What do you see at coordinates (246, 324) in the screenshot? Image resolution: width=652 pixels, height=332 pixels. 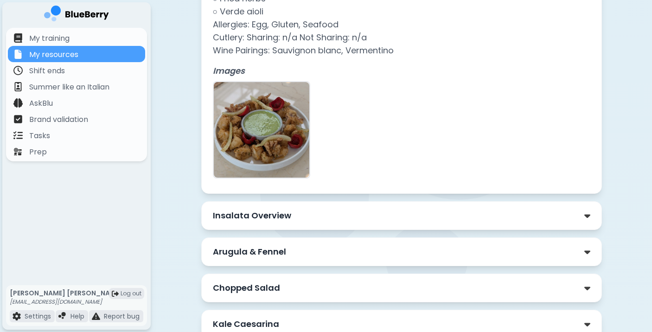 I see `p: Kale Caesarina` at bounding box center [246, 324].